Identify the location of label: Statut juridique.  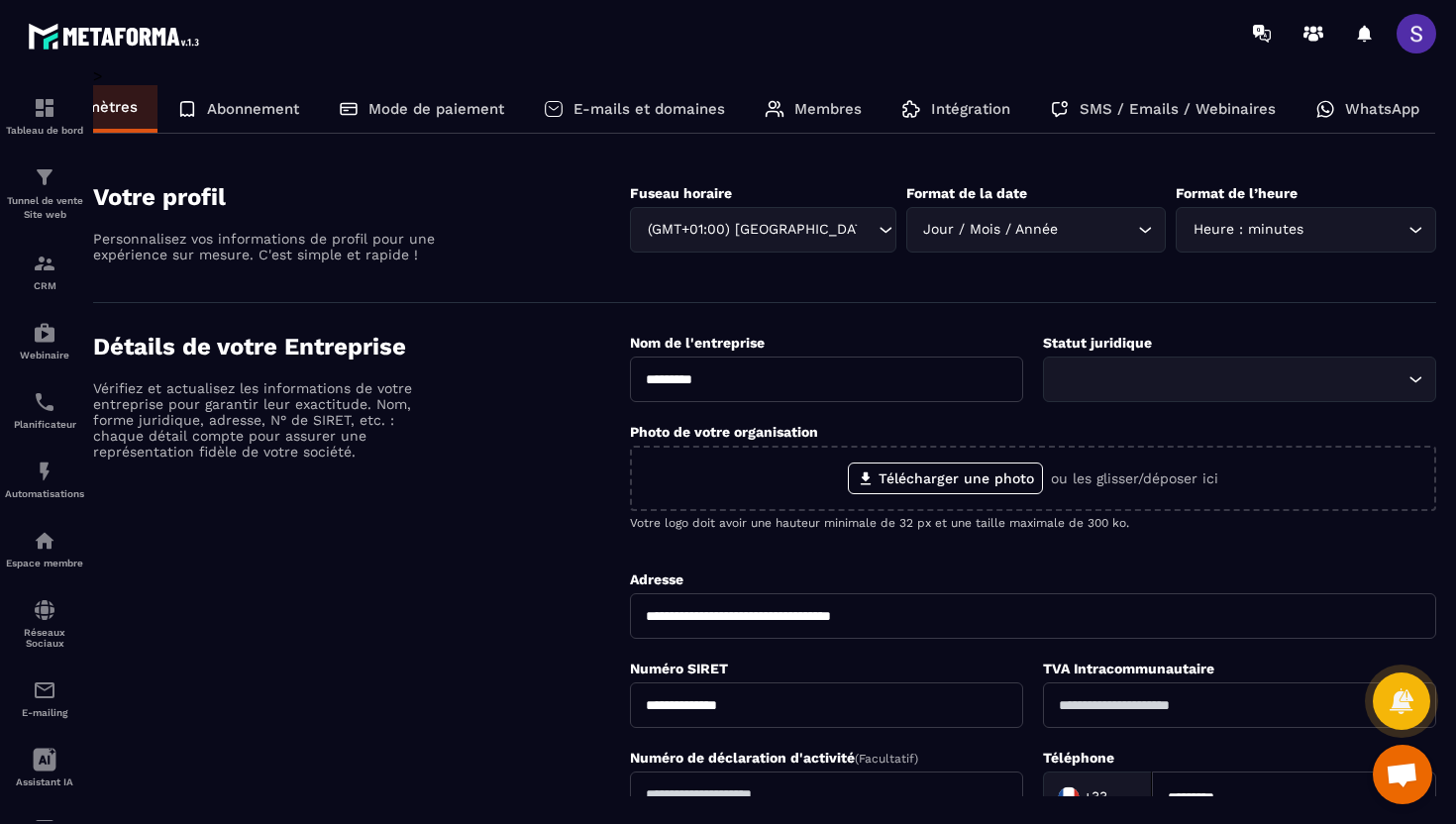
(1097, 342).